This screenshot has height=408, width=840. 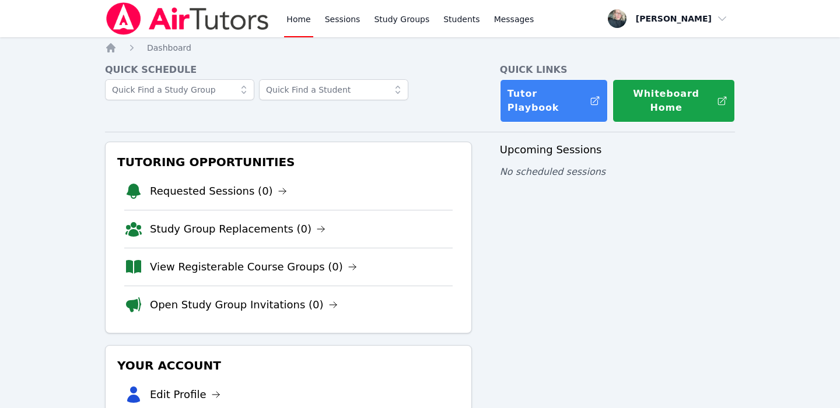 I want to click on a: View Registerable Course Groups (0), so click(x=253, y=267).